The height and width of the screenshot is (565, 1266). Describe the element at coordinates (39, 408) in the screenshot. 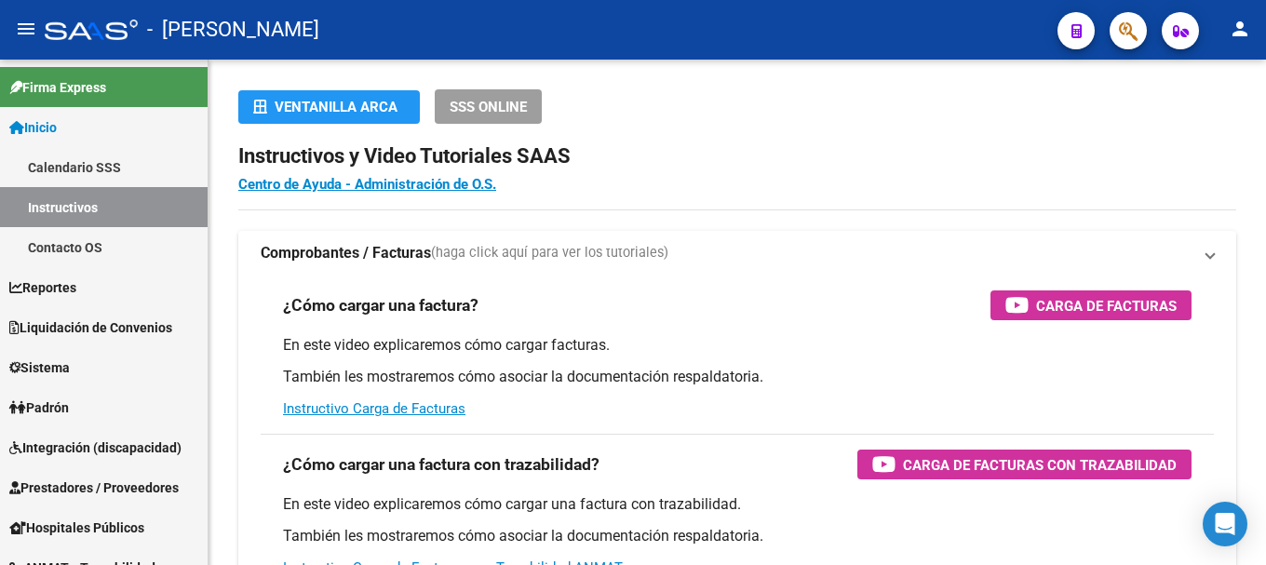

I see `span: Padrón` at that location.